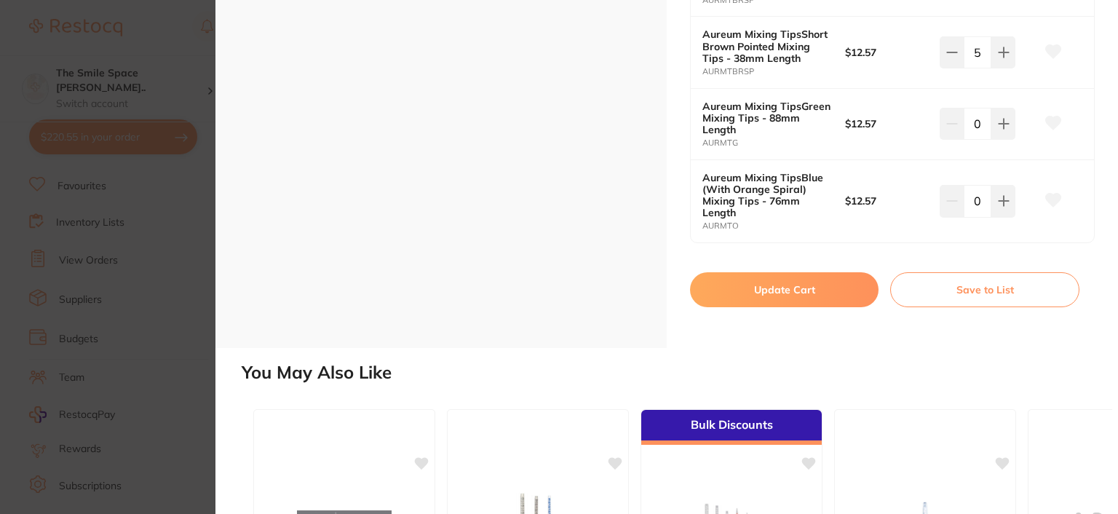  What do you see at coordinates (732, 427) in the screenshot?
I see `div: Bulk Discounts` at bounding box center [732, 427].